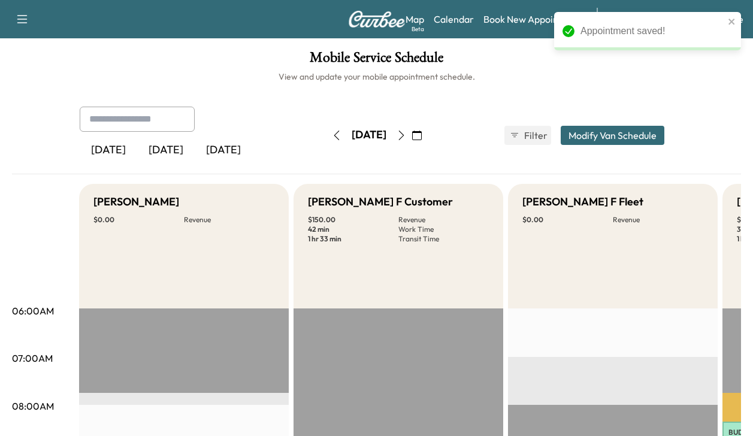 The image size is (753, 436). Describe the element at coordinates (528, 135) in the screenshot. I see `button: Filter` at that location.